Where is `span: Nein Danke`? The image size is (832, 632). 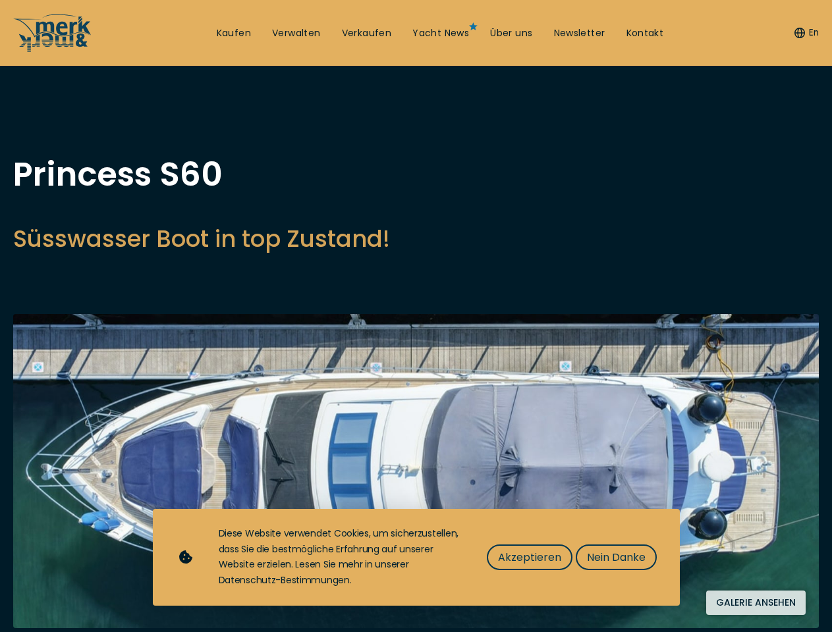 span: Nein Danke is located at coordinates (616, 557).